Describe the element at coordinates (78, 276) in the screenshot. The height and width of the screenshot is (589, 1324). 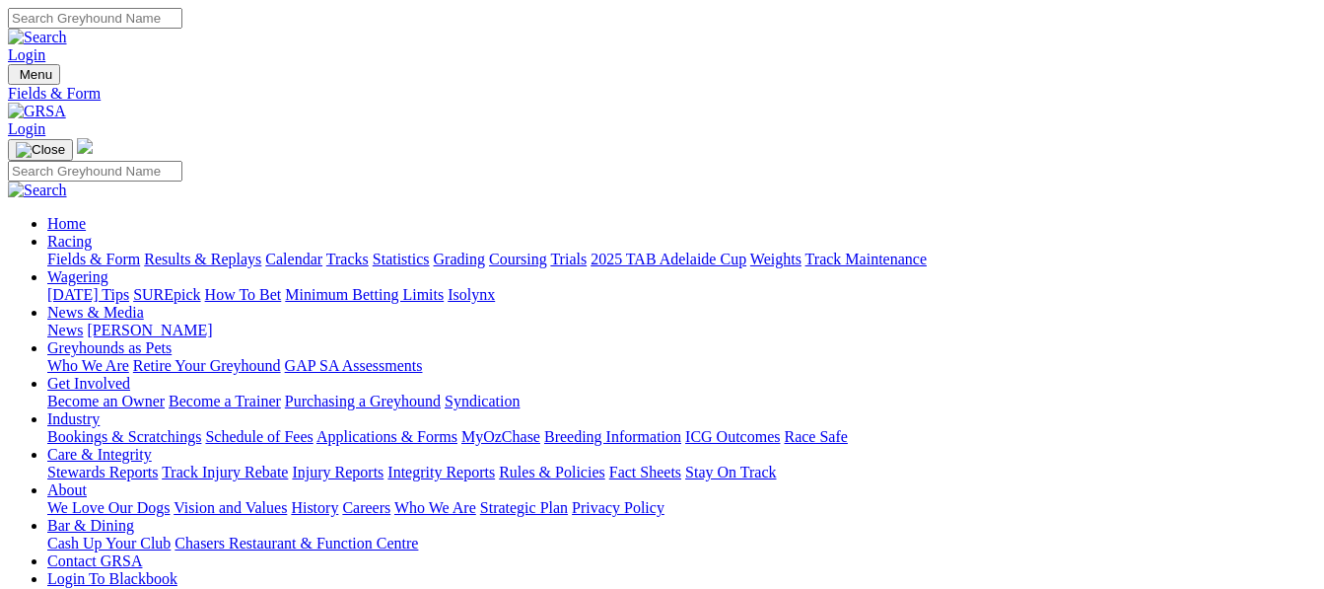
I see `a: Wagering` at that location.